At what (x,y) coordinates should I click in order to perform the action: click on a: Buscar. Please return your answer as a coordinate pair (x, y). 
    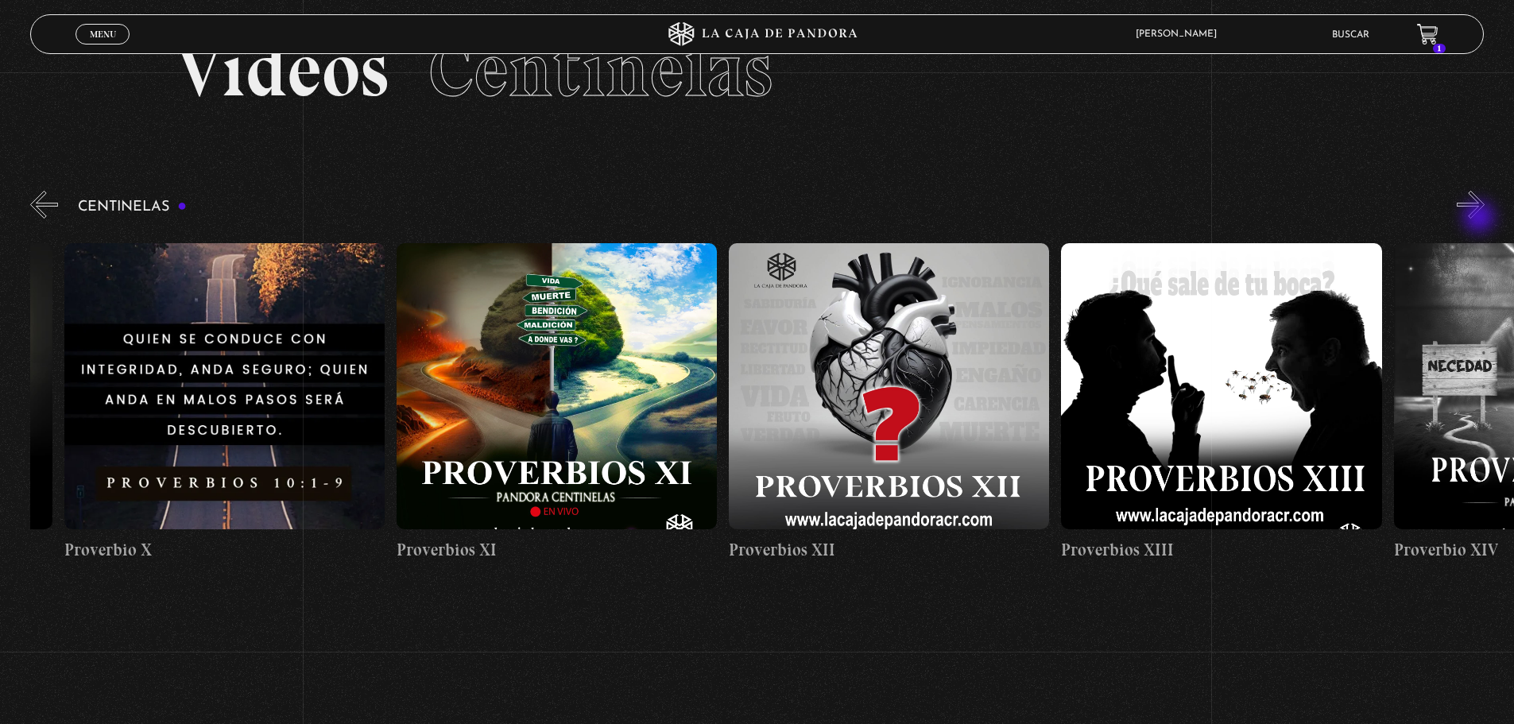
    Looking at the image, I should click on (1351, 35).